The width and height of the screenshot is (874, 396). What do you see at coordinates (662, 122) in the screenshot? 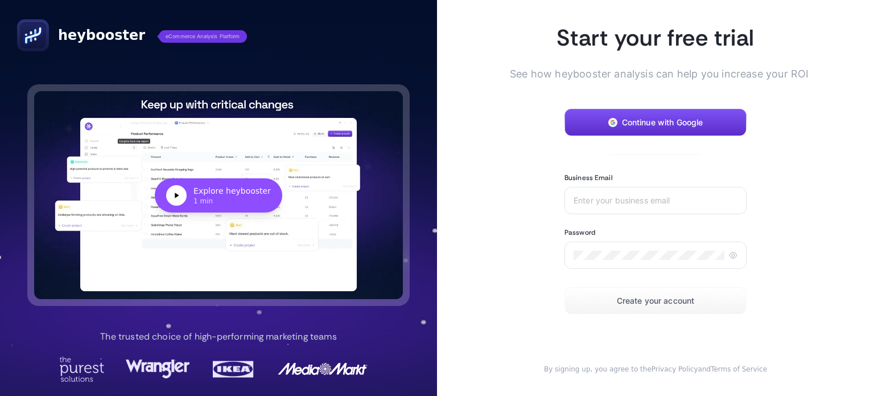
I see `span: Continue with Google` at bounding box center [662, 122].